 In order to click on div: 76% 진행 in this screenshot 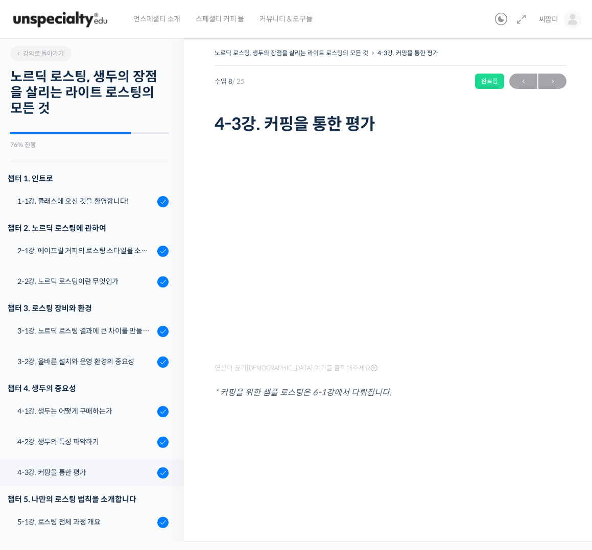, I will do `click(89, 145)`.